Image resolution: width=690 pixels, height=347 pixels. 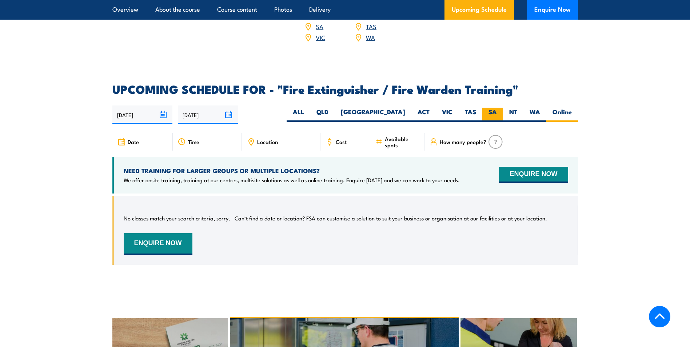 I want to click on span: Available spots, so click(x=402, y=142).